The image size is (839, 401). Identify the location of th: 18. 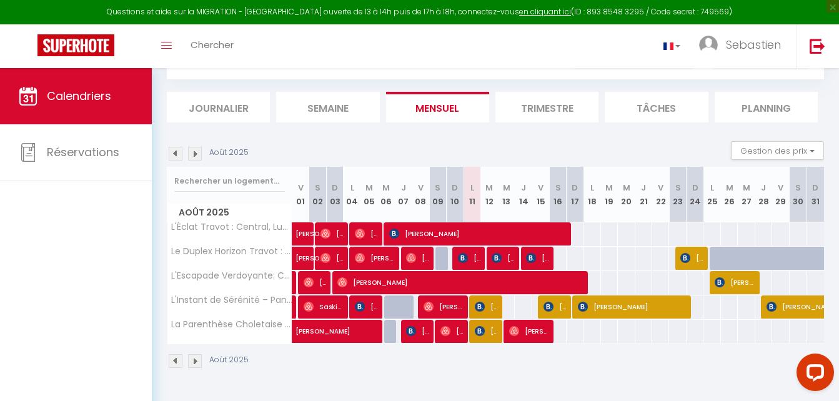
(592, 194).